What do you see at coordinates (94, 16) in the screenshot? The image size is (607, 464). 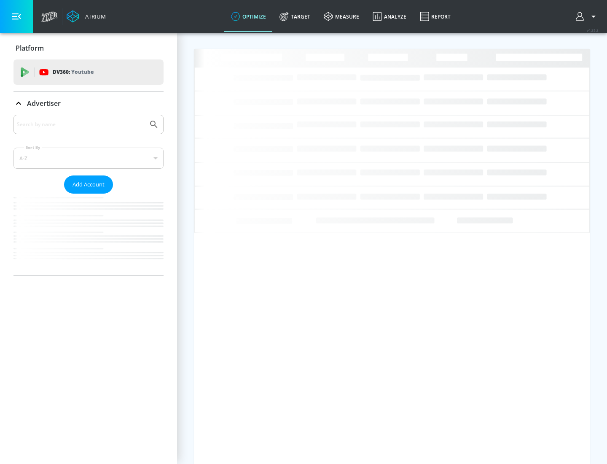 I see `div: Atrium` at bounding box center [94, 16].